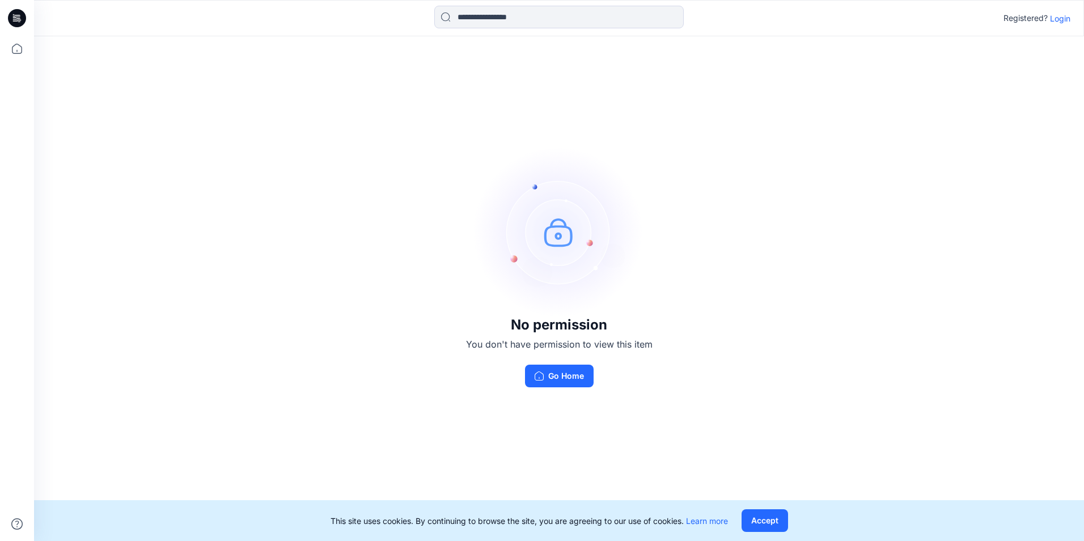  I want to click on a: Go Home, so click(559, 376).